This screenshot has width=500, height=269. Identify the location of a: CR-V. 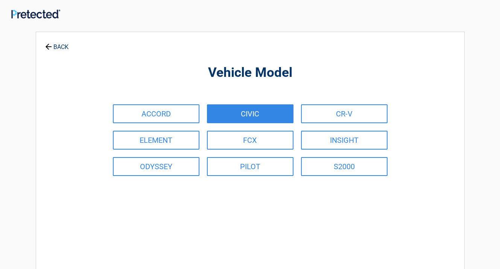
(344, 114).